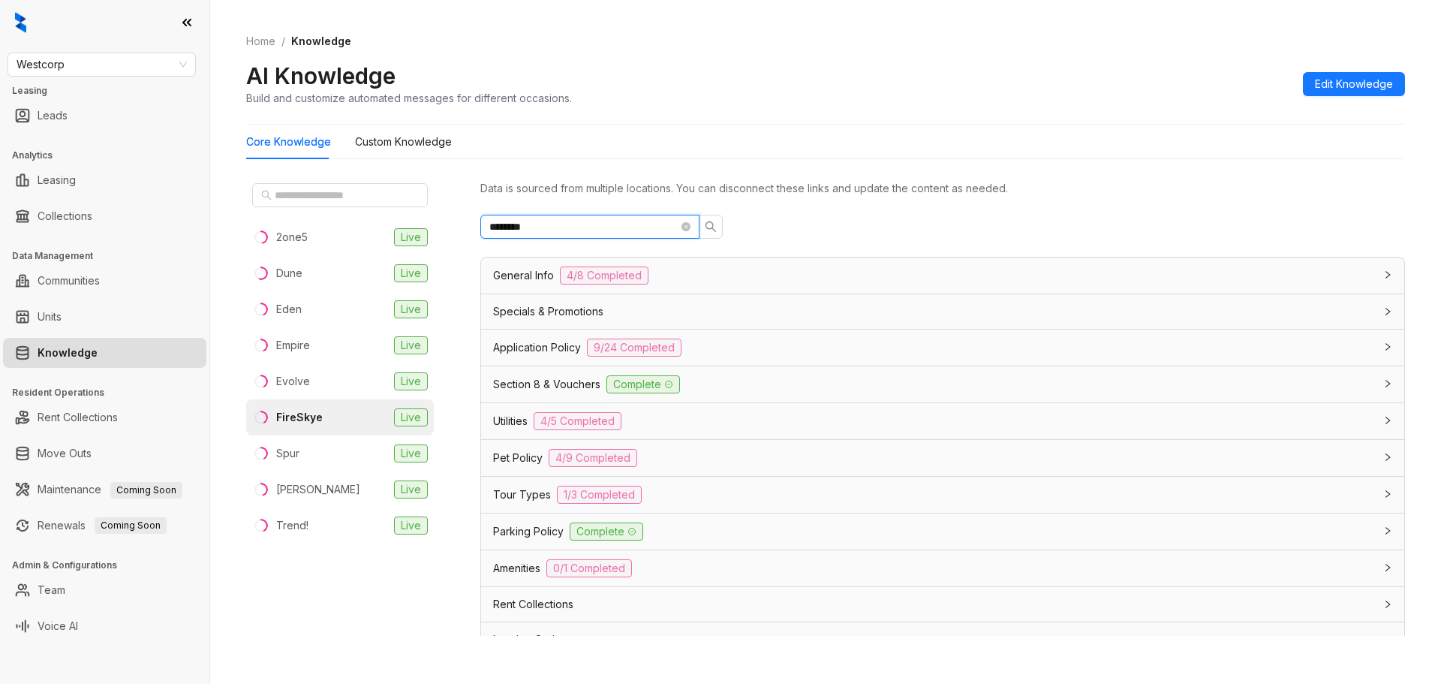 The height and width of the screenshot is (684, 1441). What do you see at coordinates (518, 458) in the screenshot?
I see `span: Pet Policy` at bounding box center [518, 458].